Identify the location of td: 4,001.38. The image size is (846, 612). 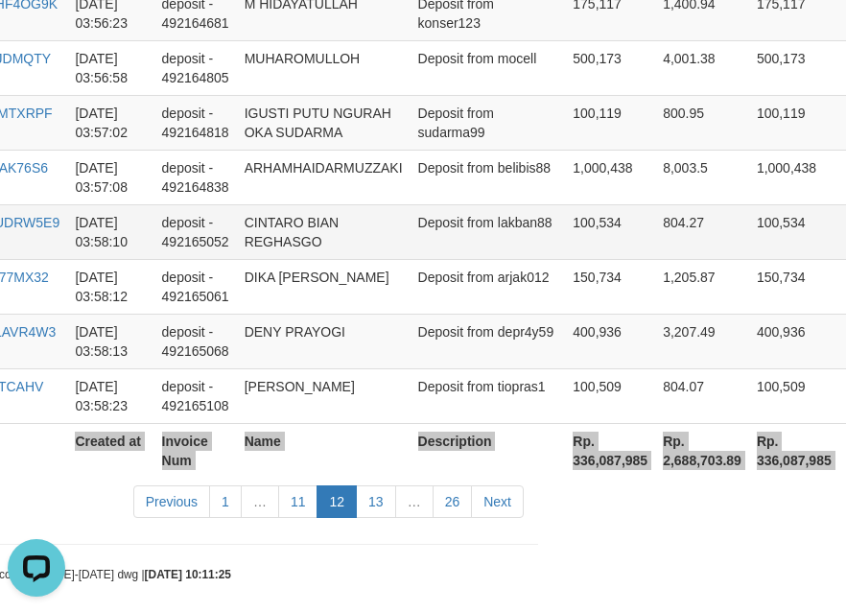
(702, 67).